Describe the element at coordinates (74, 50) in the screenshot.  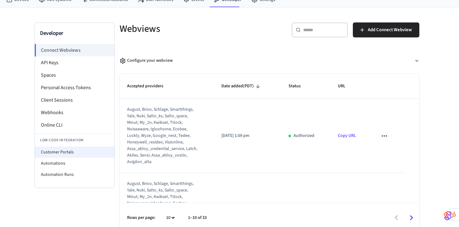
I see `li: Connect Webviews` at that location.